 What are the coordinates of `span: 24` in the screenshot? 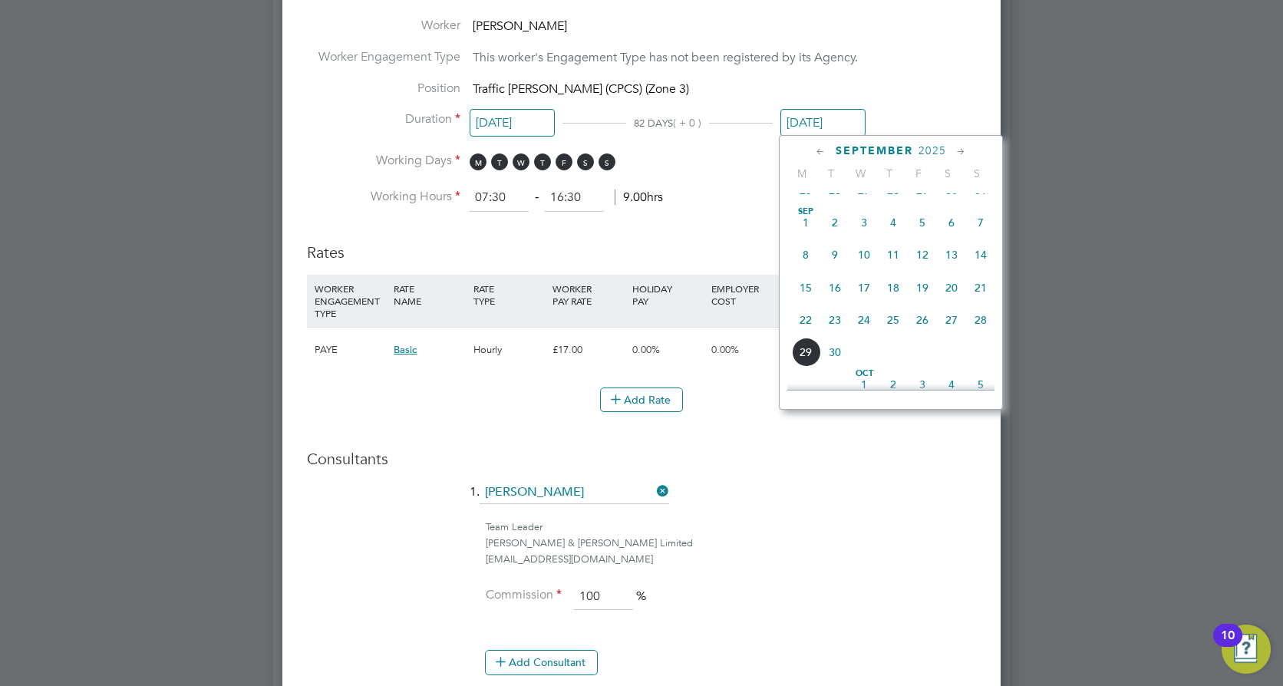 It's located at (864, 320).